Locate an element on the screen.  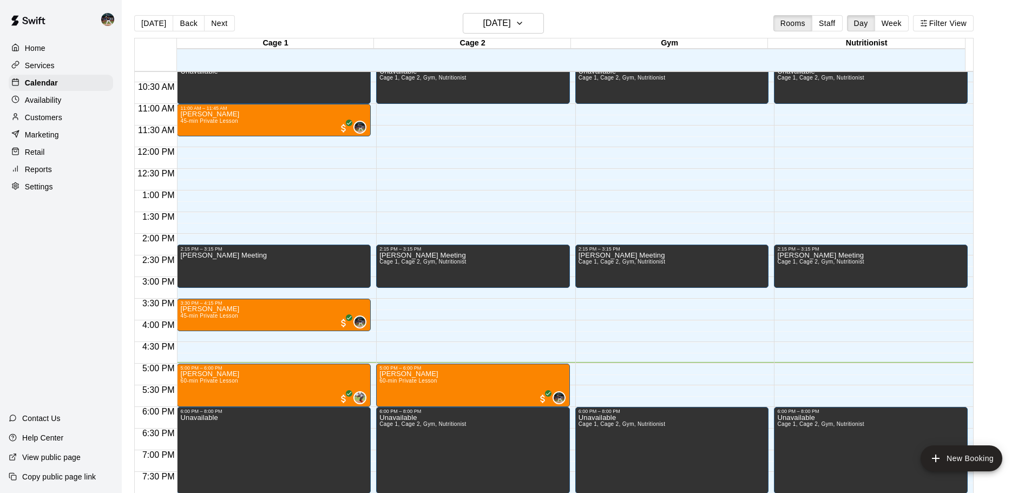
div: Cage 2 is located at coordinates (473, 43).